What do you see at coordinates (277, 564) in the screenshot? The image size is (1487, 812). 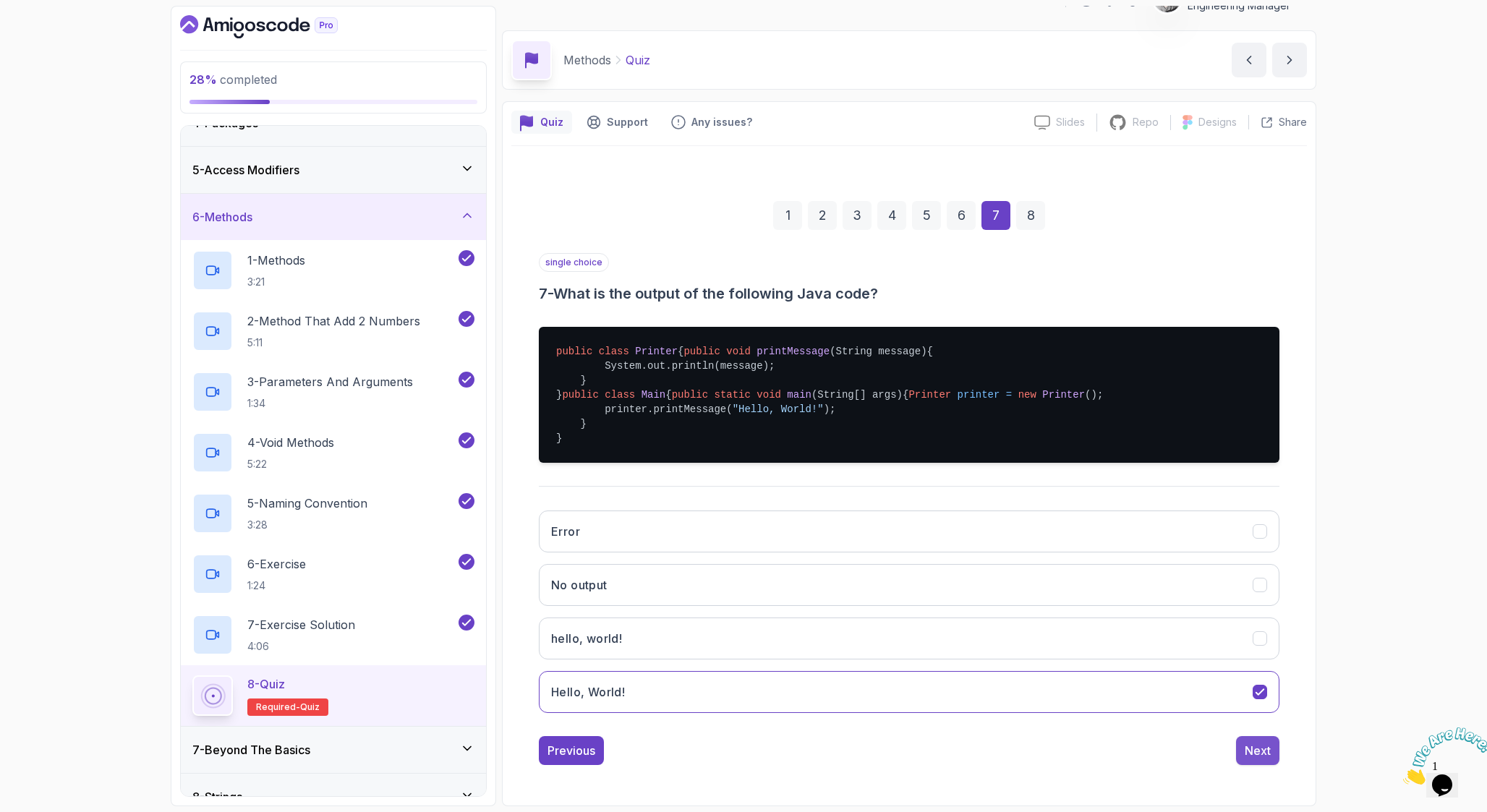 I see `p: 6 - Exercise` at bounding box center [277, 564].